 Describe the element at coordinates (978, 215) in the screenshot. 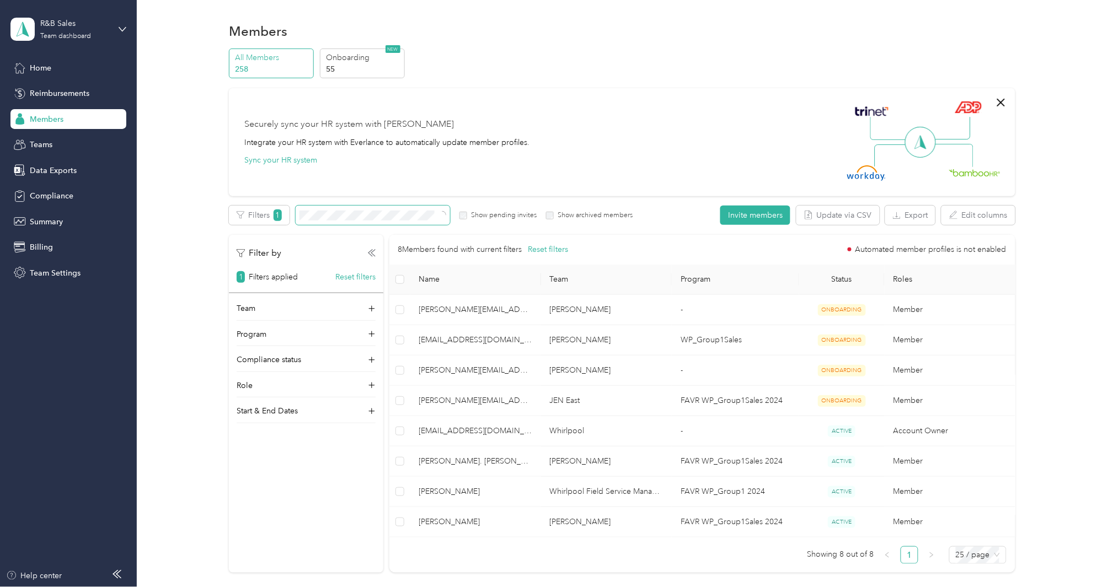

I see `button: Edit columns` at that location.